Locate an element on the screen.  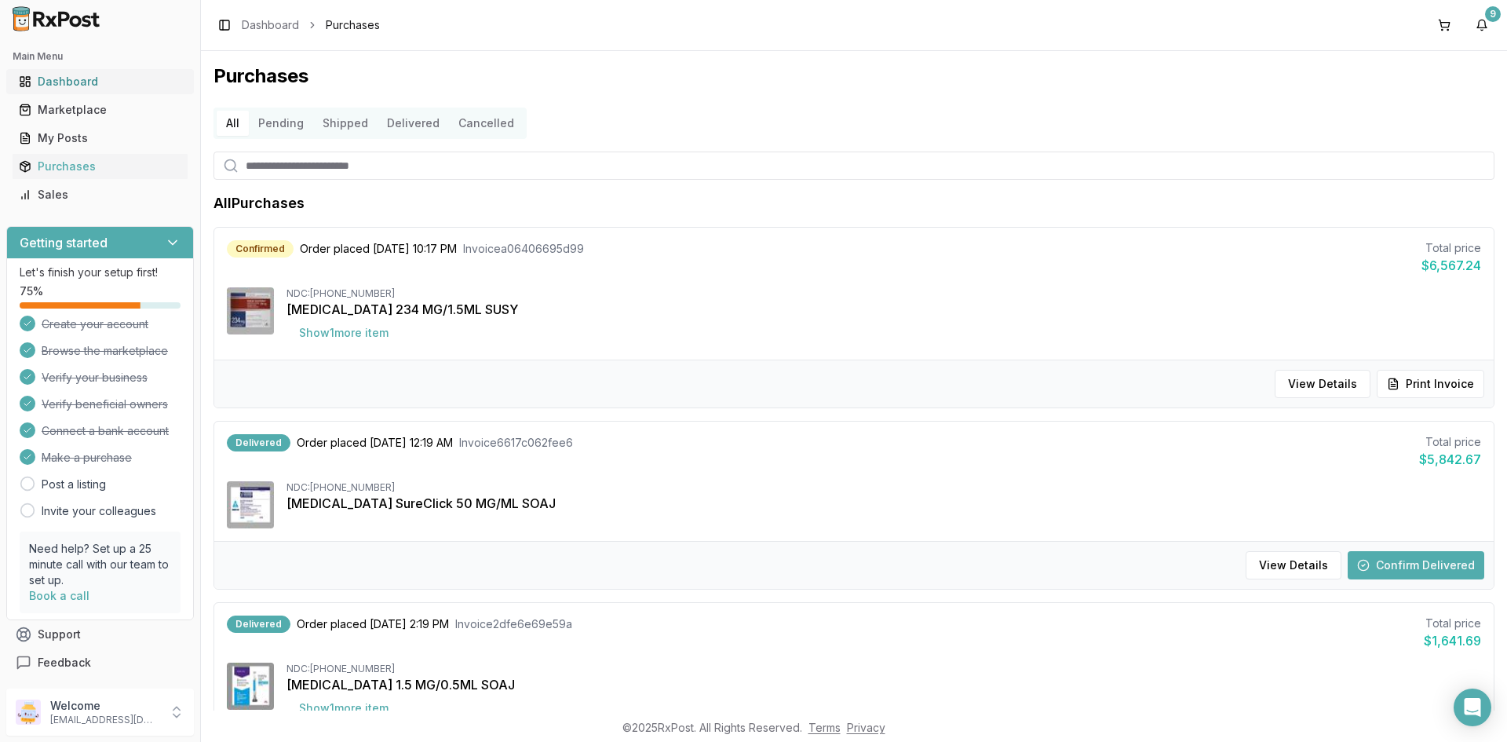
nav: breadcrumb is located at coordinates (311, 25).